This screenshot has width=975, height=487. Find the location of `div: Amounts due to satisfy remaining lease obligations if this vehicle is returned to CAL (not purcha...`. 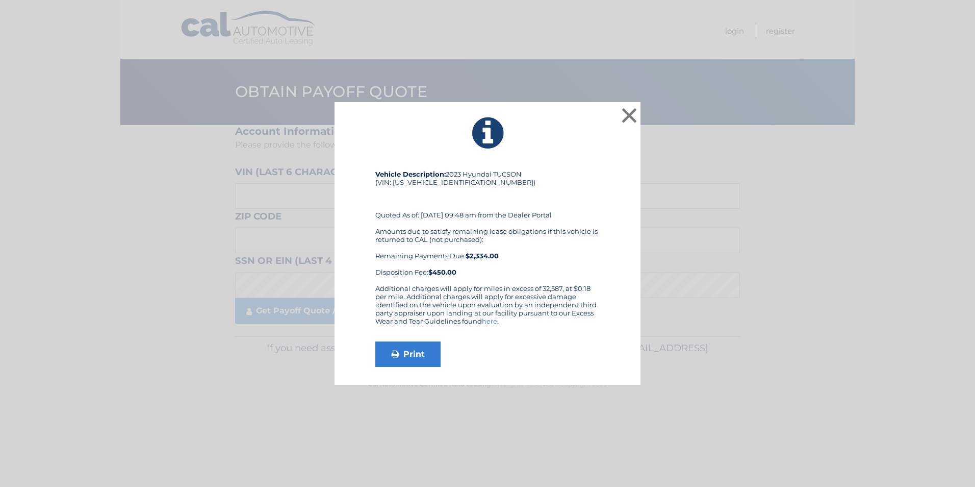

div: Amounts due to satisfy remaining lease obligations if this vehicle is returned to CAL (not purcha... is located at coordinates (488, 251).